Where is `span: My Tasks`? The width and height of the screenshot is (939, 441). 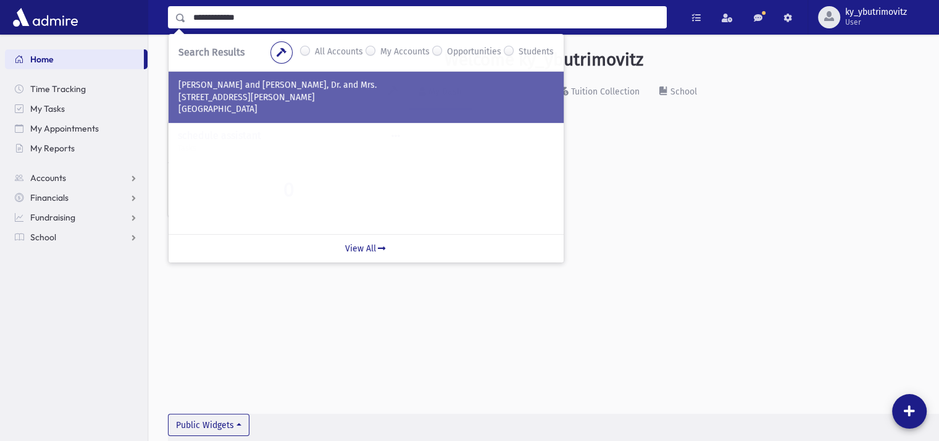
span: My Tasks is located at coordinates (48, 109).